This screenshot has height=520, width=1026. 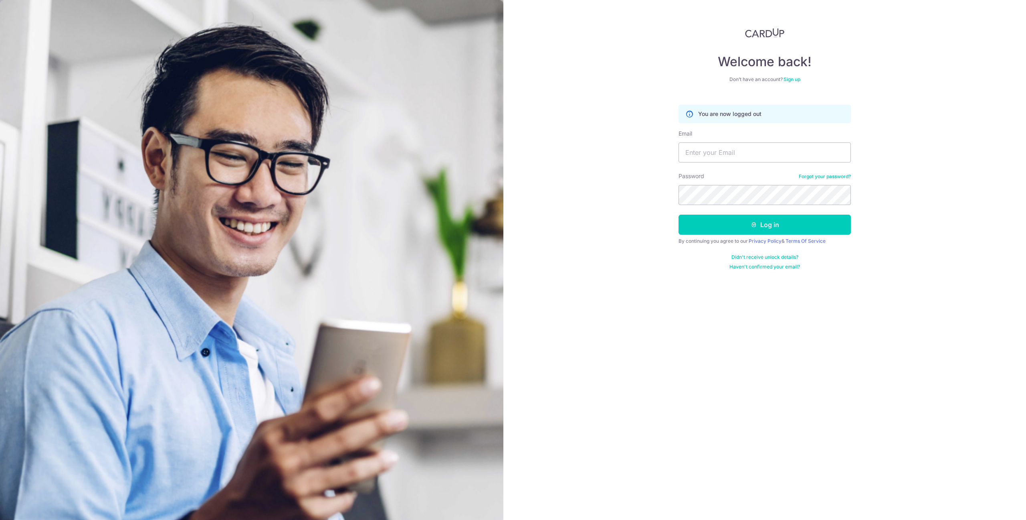 What do you see at coordinates (765, 267) in the screenshot?
I see `a: Haven't confirmed your email?` at bounding box center [765, 267].